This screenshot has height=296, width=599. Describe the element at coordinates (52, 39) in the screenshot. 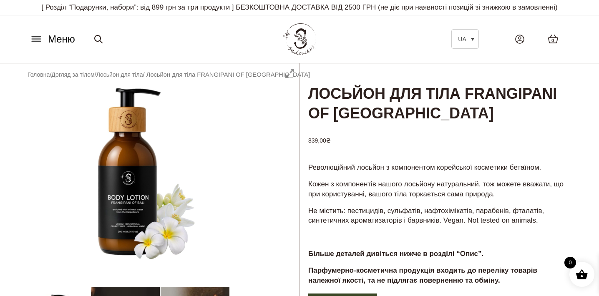

I see `button: Меню` at that location.